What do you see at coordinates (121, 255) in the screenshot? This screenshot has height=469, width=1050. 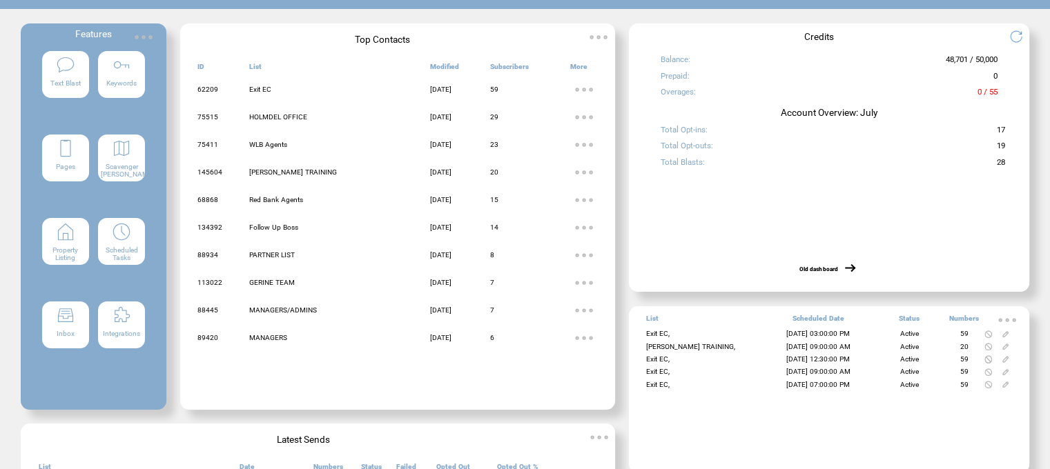 I see `a: Scheduled Tasks` at bounding box center [121, 255].